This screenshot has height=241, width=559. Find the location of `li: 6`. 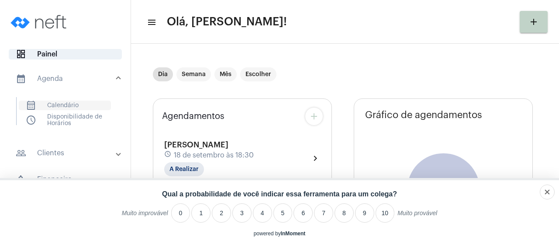

li: 6 is located at coordinates (303, 213).